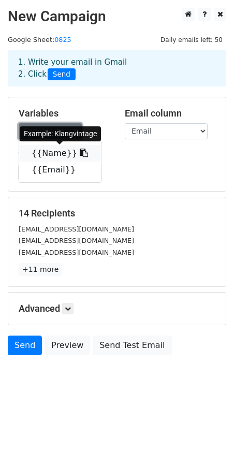 The width and height of the screenshot is (234, 464). I want to click on h2: New Campaign, so click(117, 17).